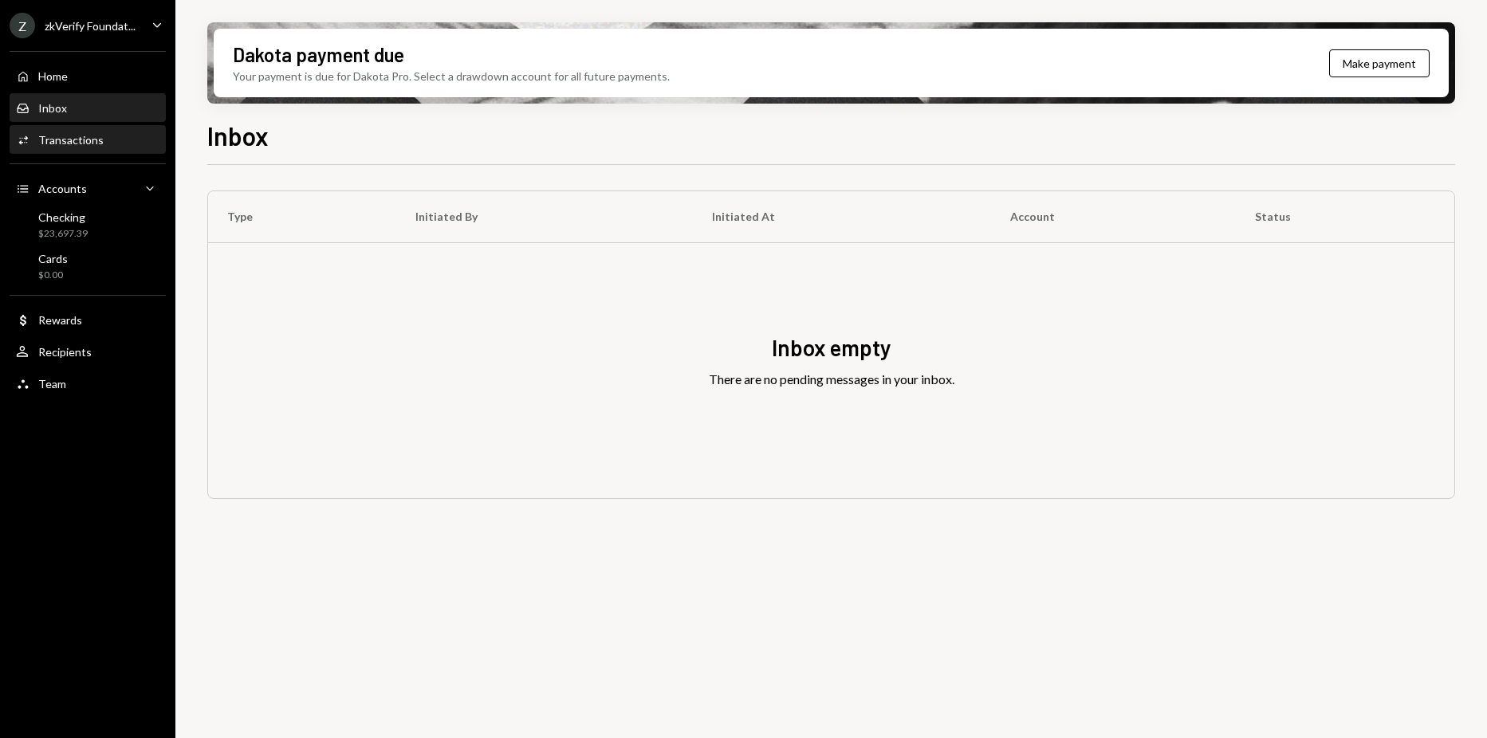  Describe the element at coordinates (88, 140) in the screenshot. I see `a: Transactions` at that location.